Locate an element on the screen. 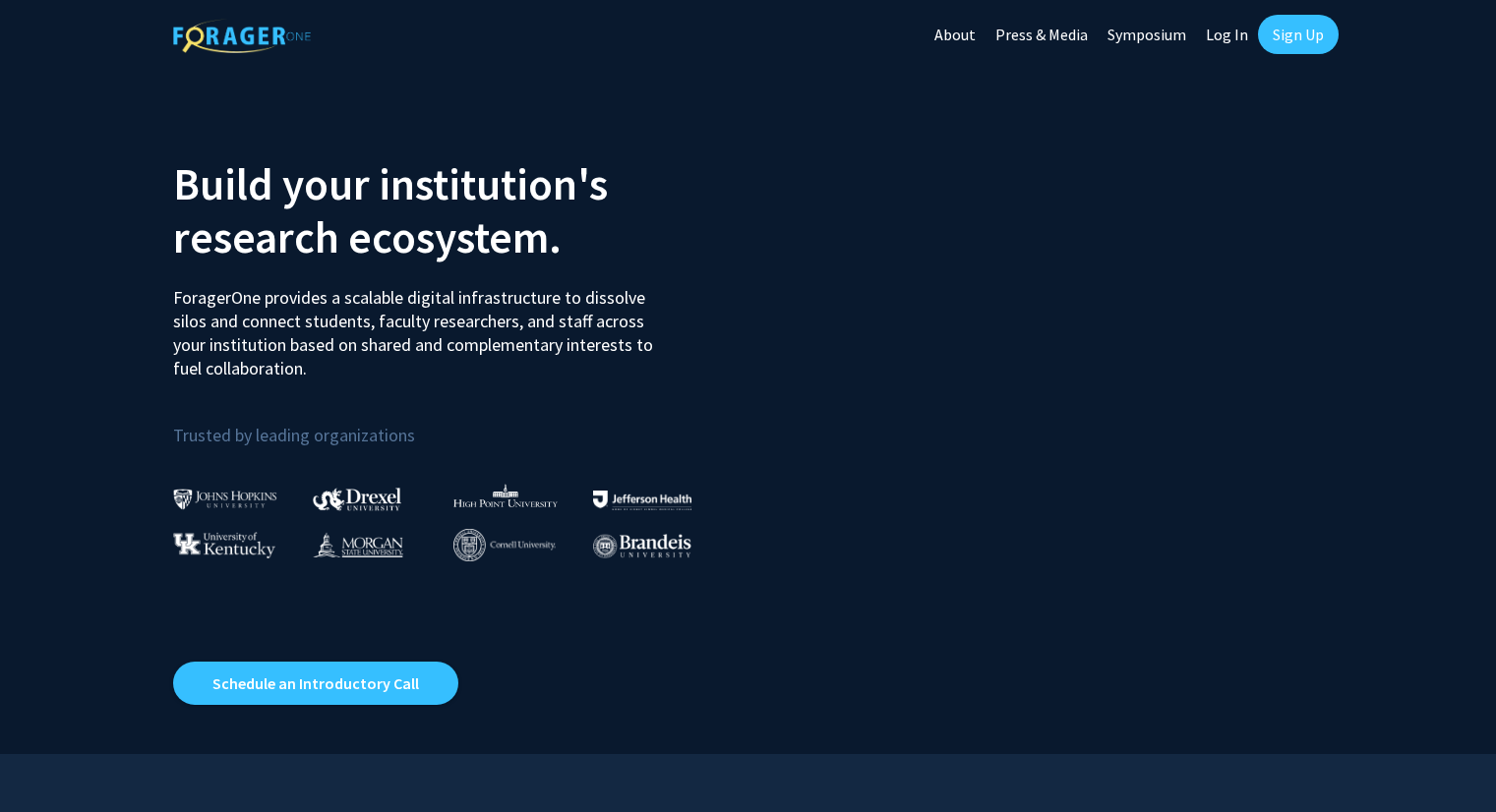 The width and height of the screenshot is (1496, 812). img: High Point University is located at coordinates (505, 495).